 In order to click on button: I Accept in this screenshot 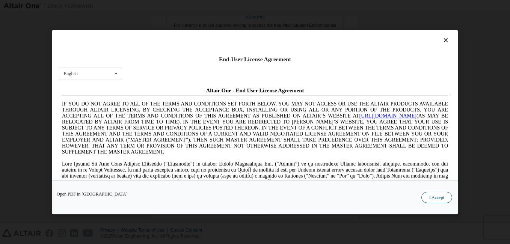, I will do `click(436, 197)`.